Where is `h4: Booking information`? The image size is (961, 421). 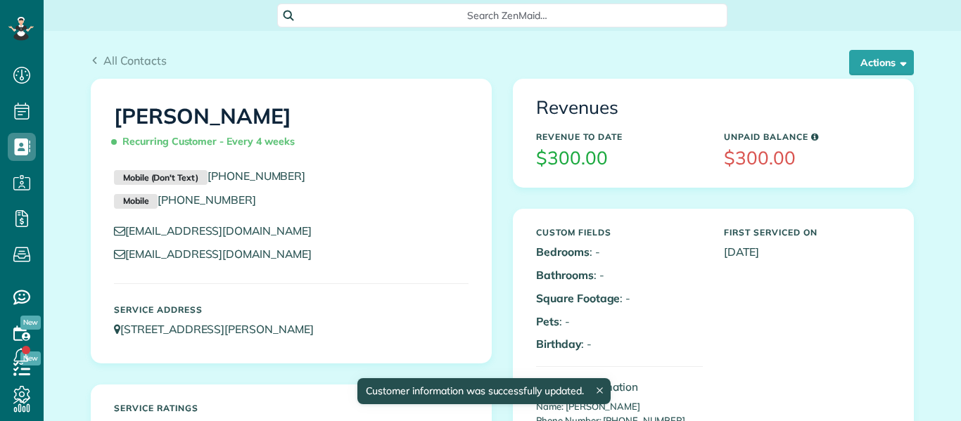
h4: Booking information is located at coordinates (619, 387).